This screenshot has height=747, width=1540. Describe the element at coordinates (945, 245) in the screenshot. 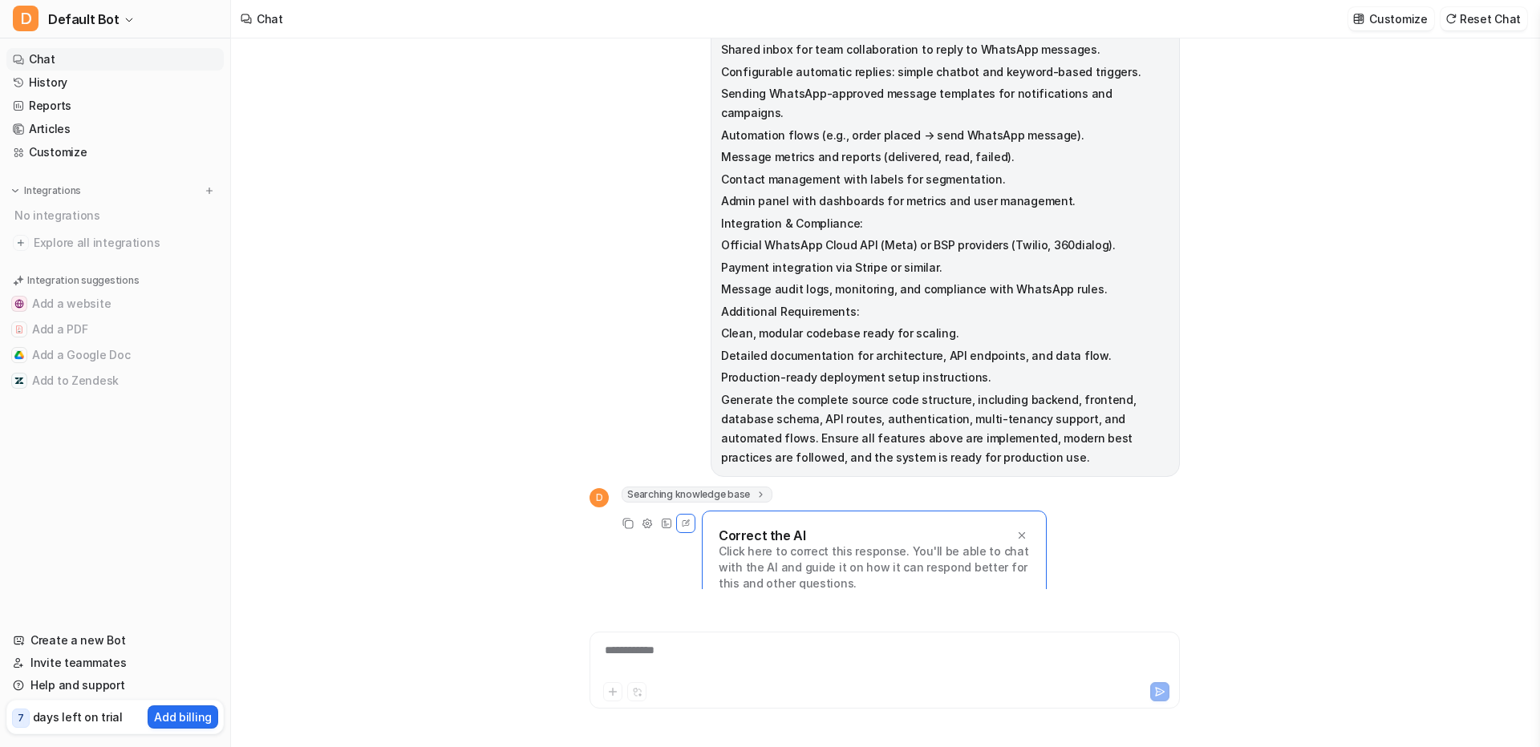

I see `p: Official WhatsApp Cloud API (Meta) or BSP providers (Twilio, 360dialog).` at that location.